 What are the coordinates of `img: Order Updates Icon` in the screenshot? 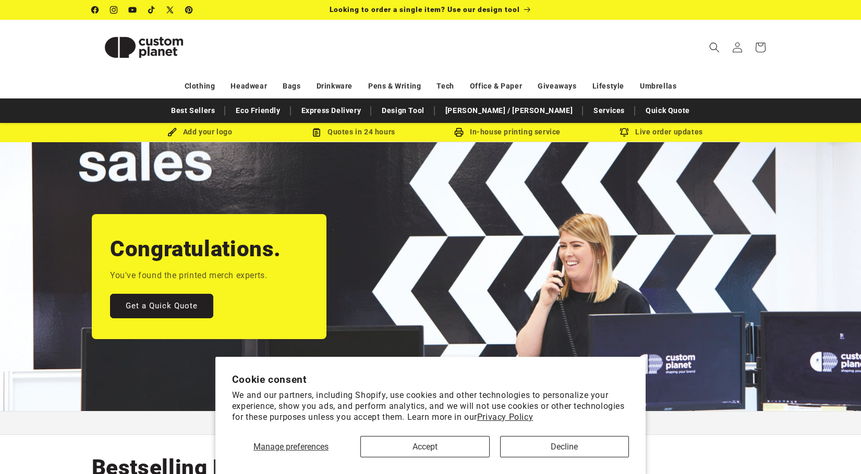 It's located at (316, 132).